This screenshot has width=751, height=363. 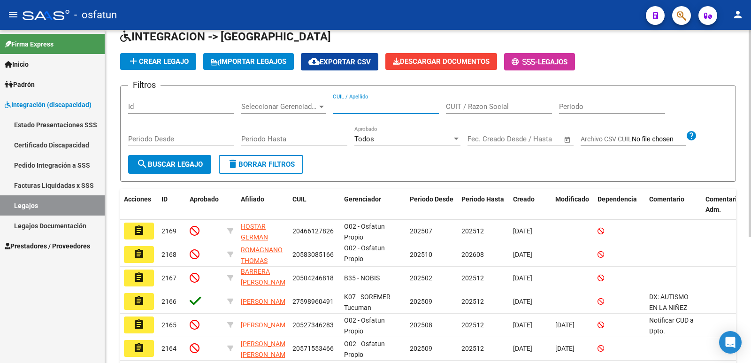 I want to click on span: Gerenciador, so click(x=362, y=199).